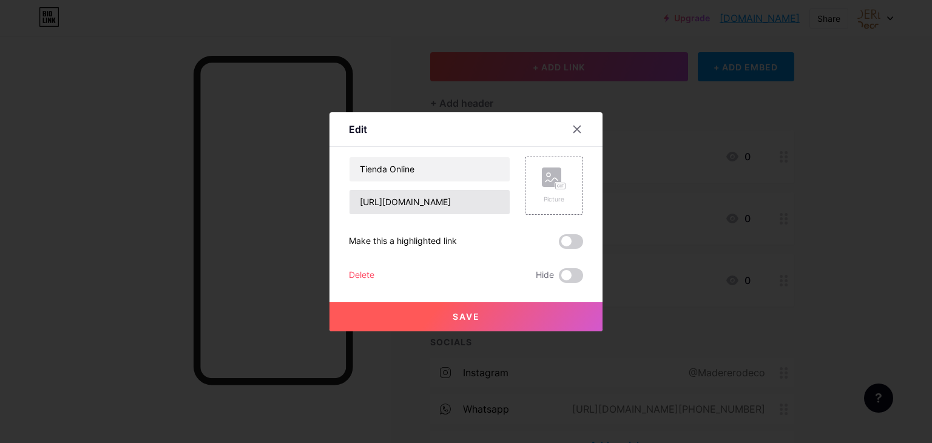 This screenshot has height=443, width=932. What do you see at coordinates (430, 169) in the screenshot?
I see `input: Title` at bounding box center [430, 169].